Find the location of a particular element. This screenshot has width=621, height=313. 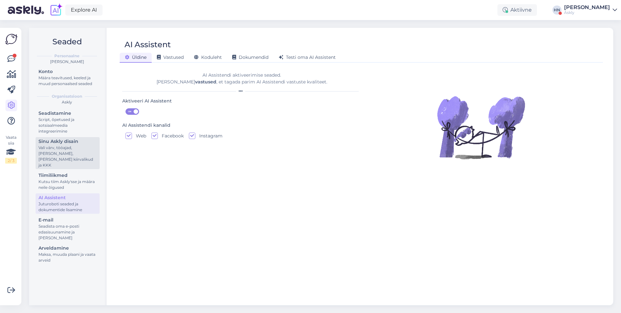

div: Sinu Askly disain is located at coordinates (68, 141).